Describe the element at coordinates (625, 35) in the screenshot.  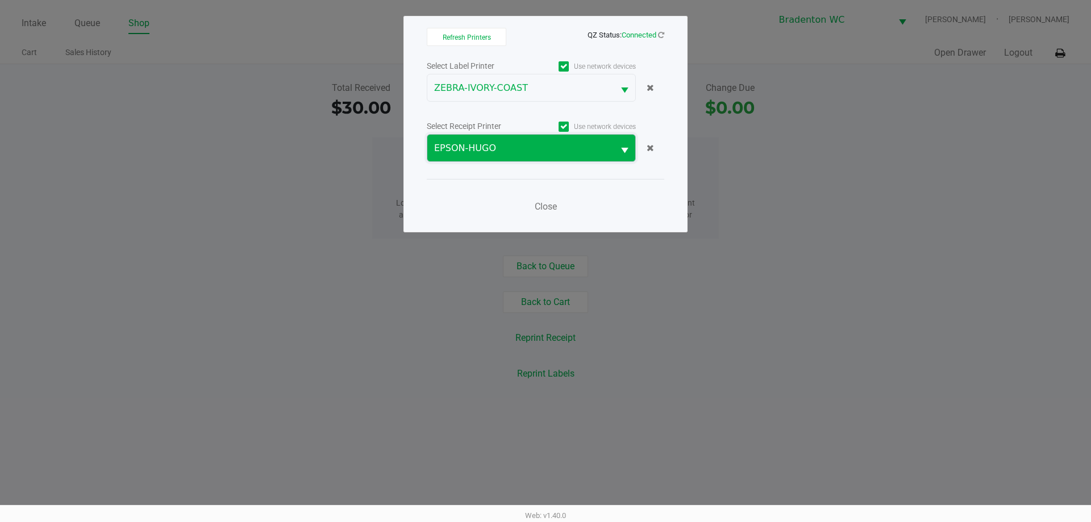
I see `span: QZ Status:` at that location.